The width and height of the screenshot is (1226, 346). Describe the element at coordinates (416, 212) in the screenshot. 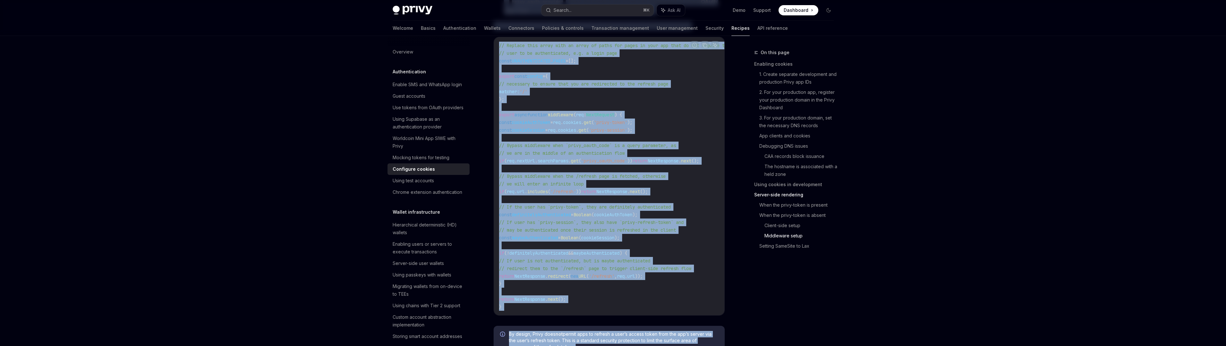

I see `h5: Wallet infrastructure` at that location.